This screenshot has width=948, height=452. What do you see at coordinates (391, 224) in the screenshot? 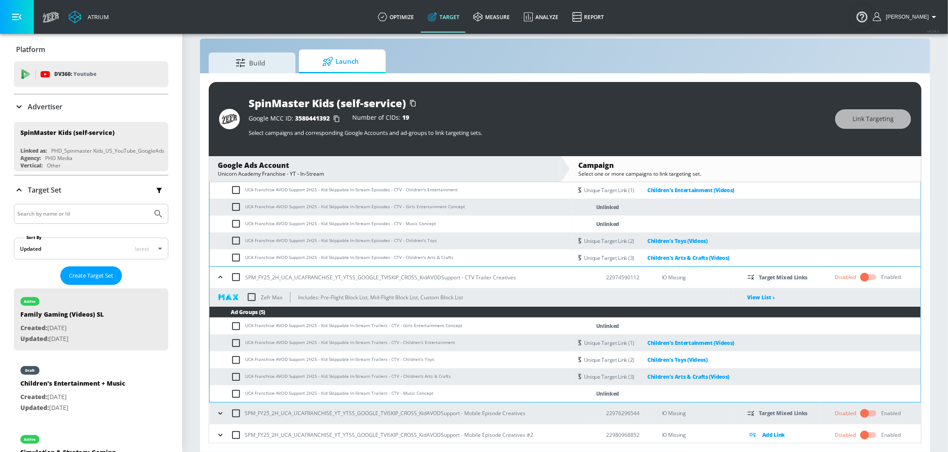
I see `td: UCA Franchise AVOD Support 2H25 - Kid Skippable In-Stream Episodes - CTV - Music Concept` at bounding box center [391, 224].